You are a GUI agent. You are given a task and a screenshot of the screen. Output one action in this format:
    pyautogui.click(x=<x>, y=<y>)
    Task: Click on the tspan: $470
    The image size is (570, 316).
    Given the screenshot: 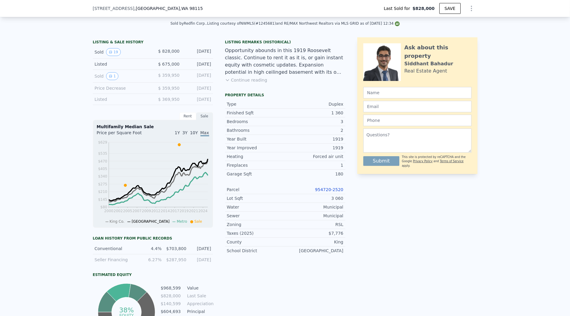 What is the action you would take?
    pyautogui.click(x=103, y=161)
    